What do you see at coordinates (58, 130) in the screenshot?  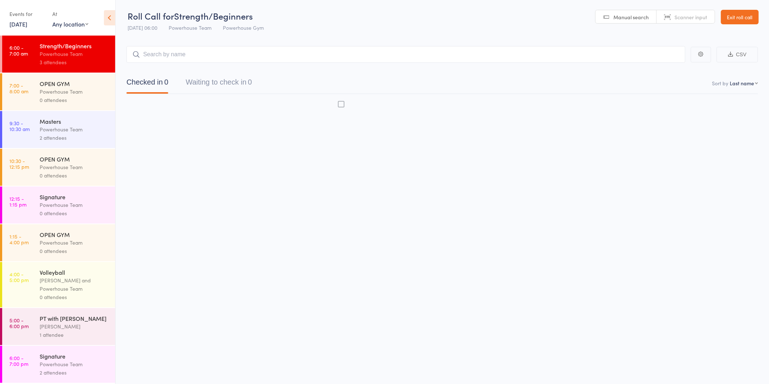 I see `a: 9:30 -10:30 amMastersPowerhouse Team2 attendees` at bounding box center [58, 130].